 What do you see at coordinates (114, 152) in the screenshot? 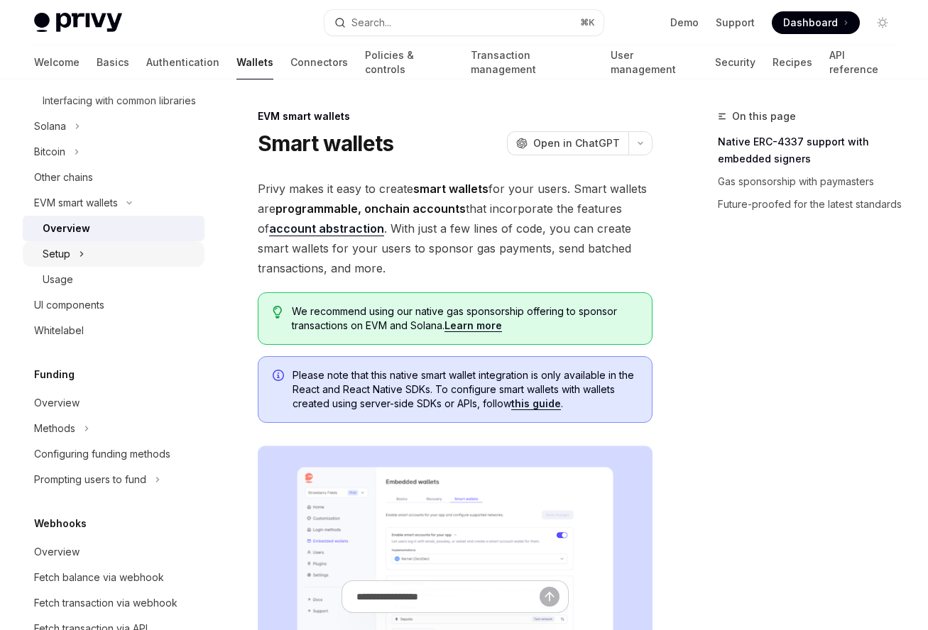
I see `button: Bitcoin` at bounding box center [114, 152].